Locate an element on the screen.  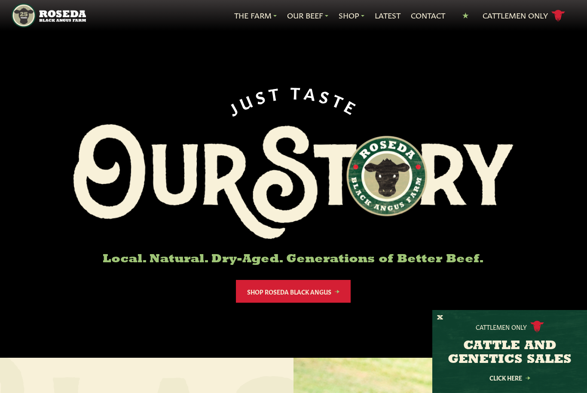
button: X is located at coordinates (440, 318).